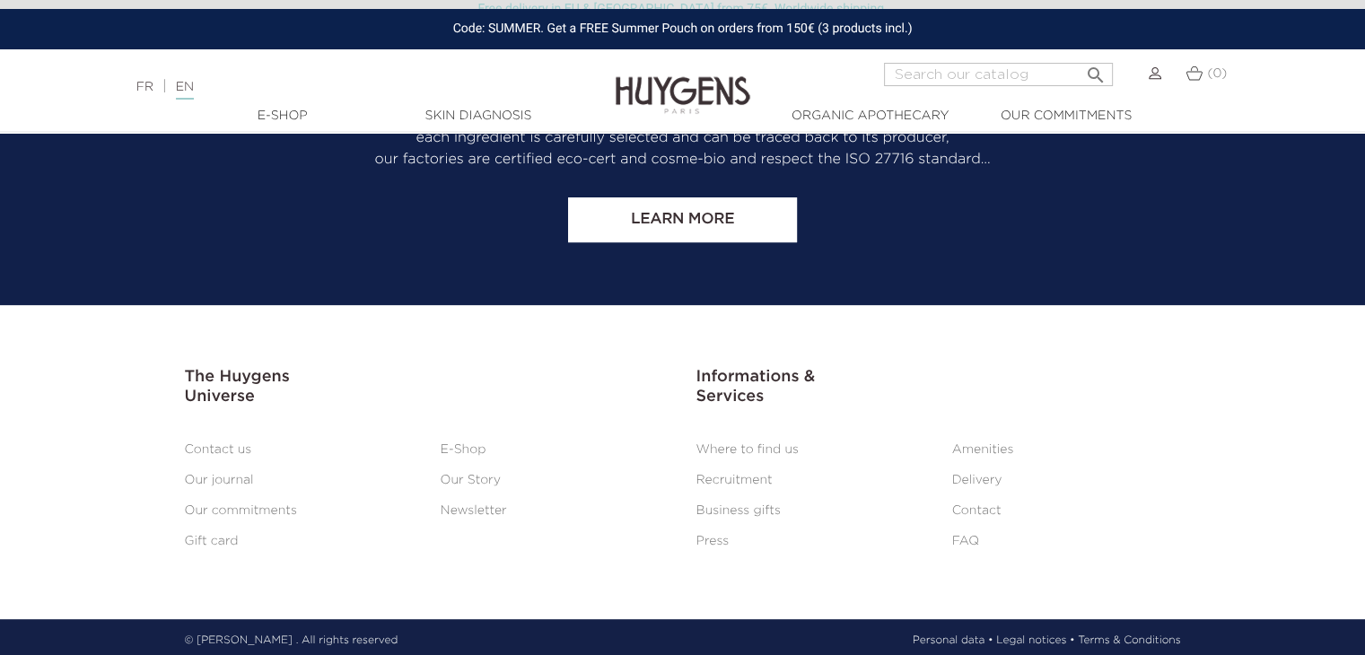 The width and height of the screenshot is (1365, 655). I want to click on a: Skin Diagnosis, so click(478, 116).